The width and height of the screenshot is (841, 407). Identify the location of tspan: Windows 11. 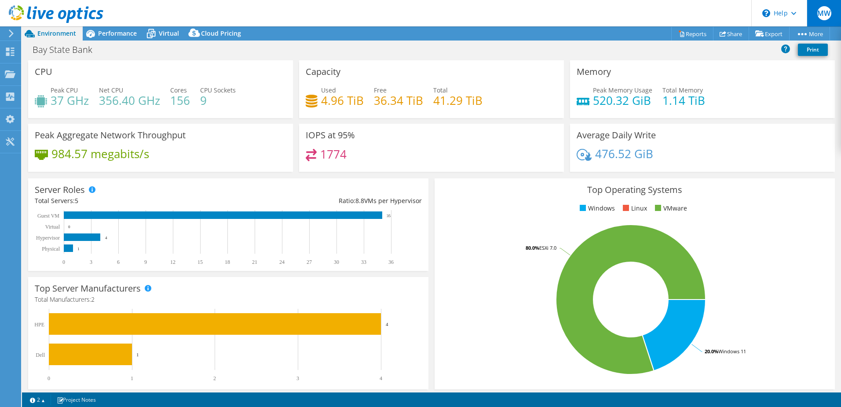
(732, 351).